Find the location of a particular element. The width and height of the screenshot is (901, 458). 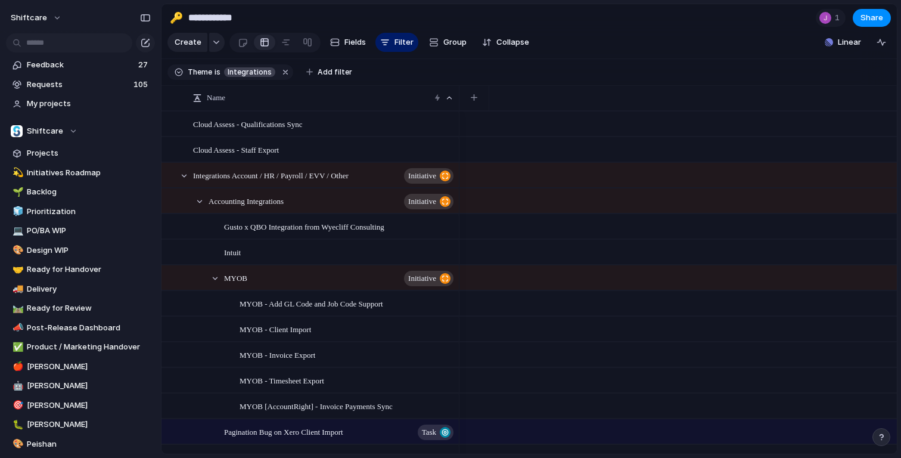

span: Initiatives Roadmap is located at coordinates (89, 173).